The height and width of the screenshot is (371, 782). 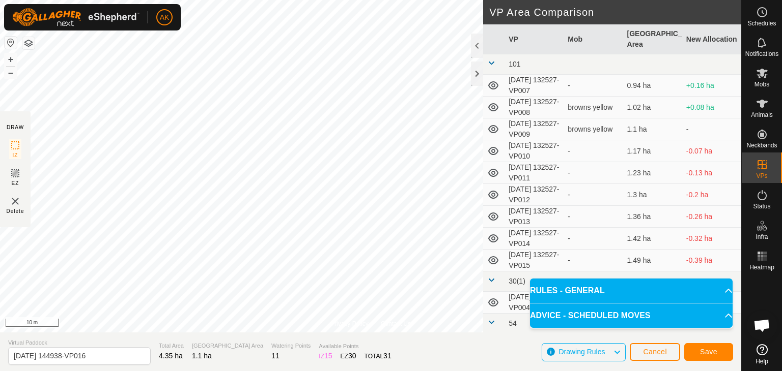 I want to click on td: 1.49 ha, so click(x=652, y=261).